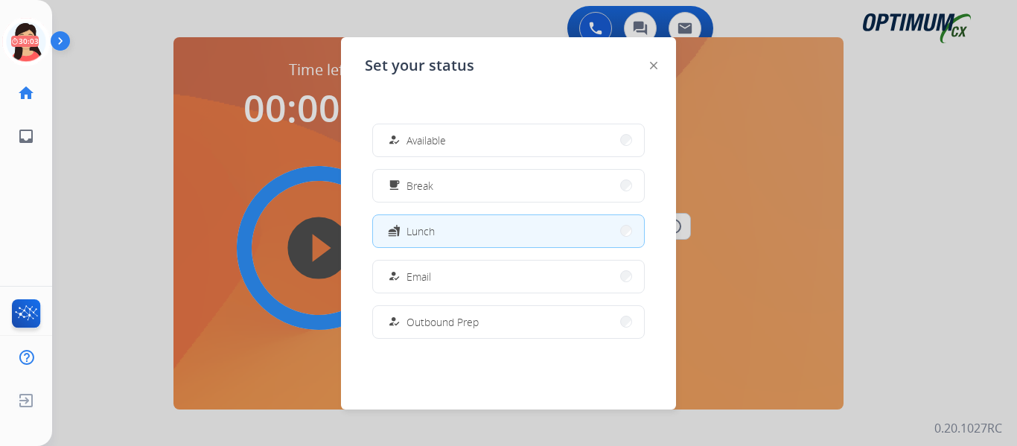 The height and width of the screenshot is (446, 1017). Describe the element at coordinates (394, 185) in the screenshot. I see `mat-icon: free_breakfast` at that location.